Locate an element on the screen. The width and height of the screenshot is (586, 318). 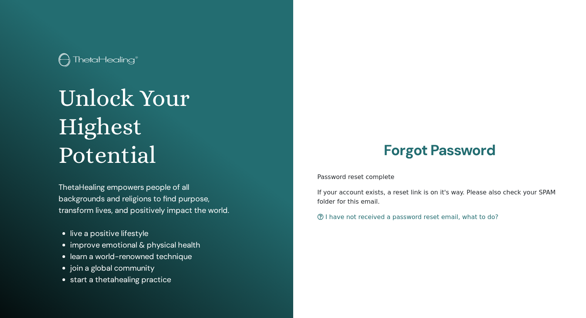
h1: Unlock Your Highest Potential is located at coordinates (146, 127).